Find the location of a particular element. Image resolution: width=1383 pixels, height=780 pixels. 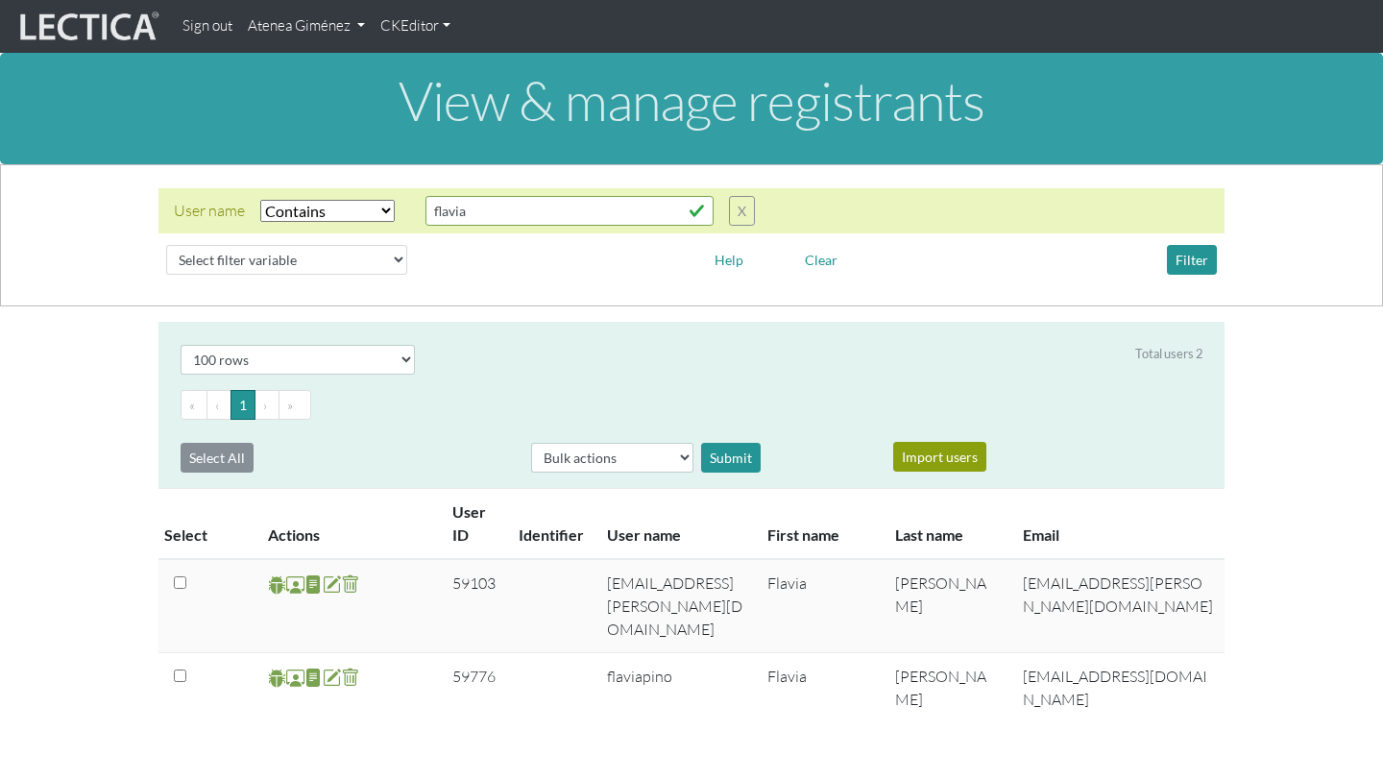

ul: Pagination is located at coordinates (691, 404).